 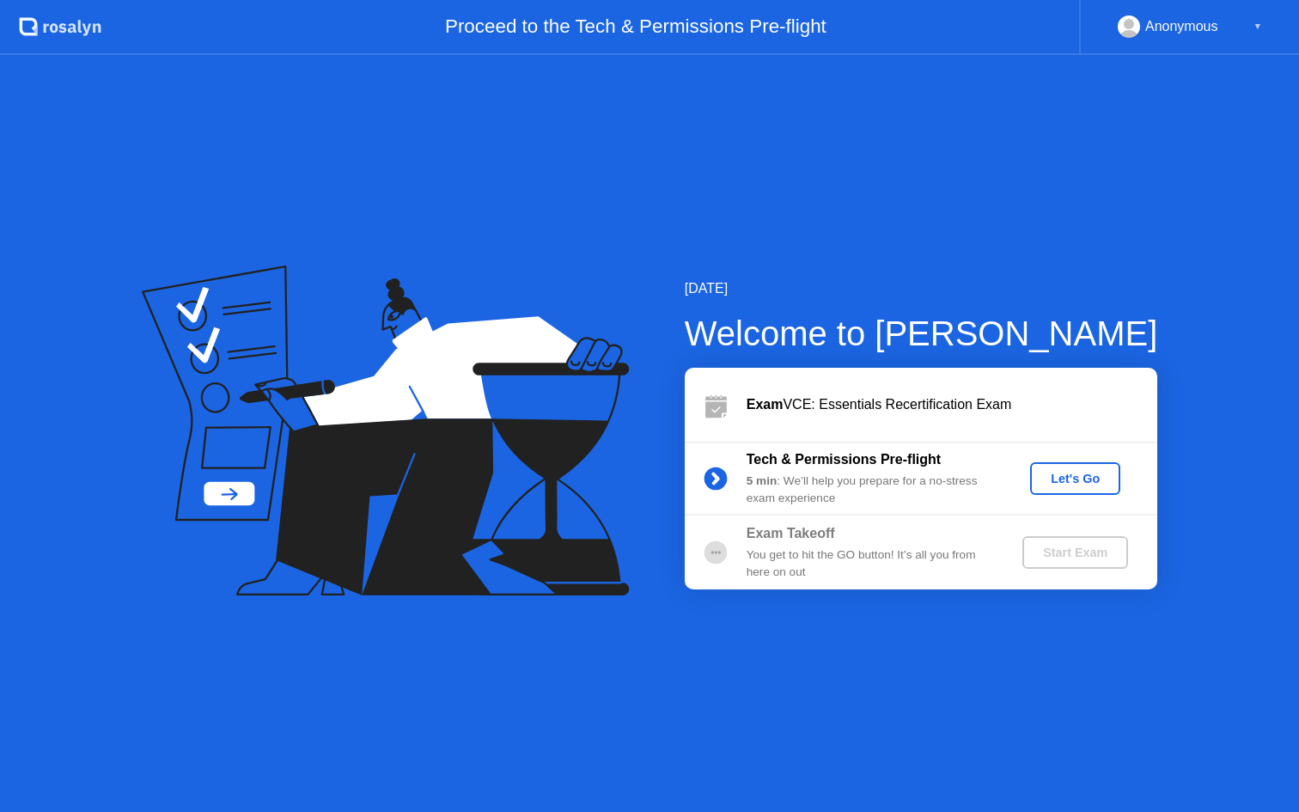 I want to click on b: Tech & Permissions Pre-flight, so click(x=844, y=459).